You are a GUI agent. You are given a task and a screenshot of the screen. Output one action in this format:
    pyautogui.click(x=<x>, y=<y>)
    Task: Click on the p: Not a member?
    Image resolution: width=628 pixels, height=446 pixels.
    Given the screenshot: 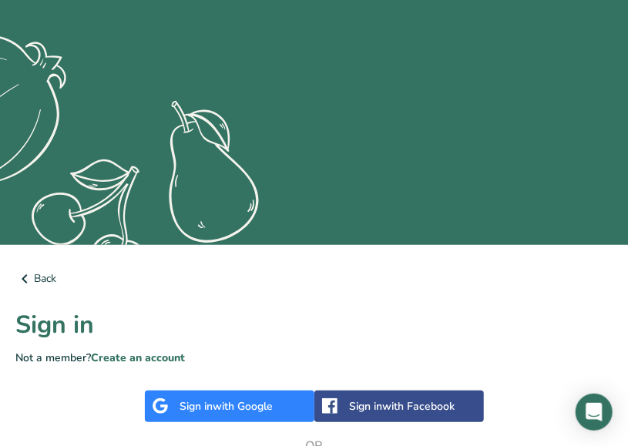 What is the action you would take?
    pyautogui.click(x=313, y=357)
    